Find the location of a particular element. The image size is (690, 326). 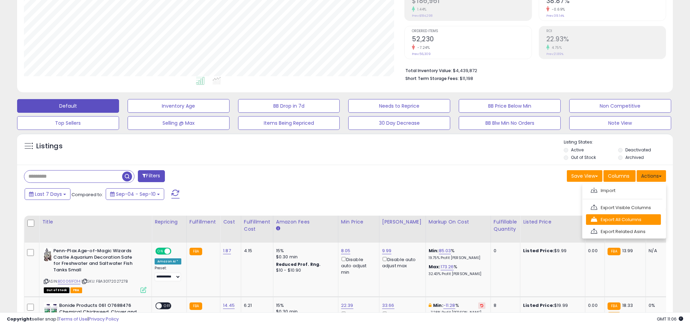

label: Deactivated is located at coordinates (638, 150).